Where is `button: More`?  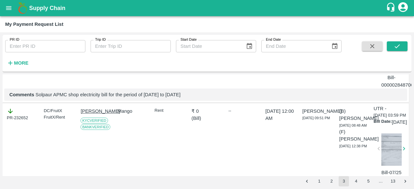
button: More is located at coordinates (17, 63).